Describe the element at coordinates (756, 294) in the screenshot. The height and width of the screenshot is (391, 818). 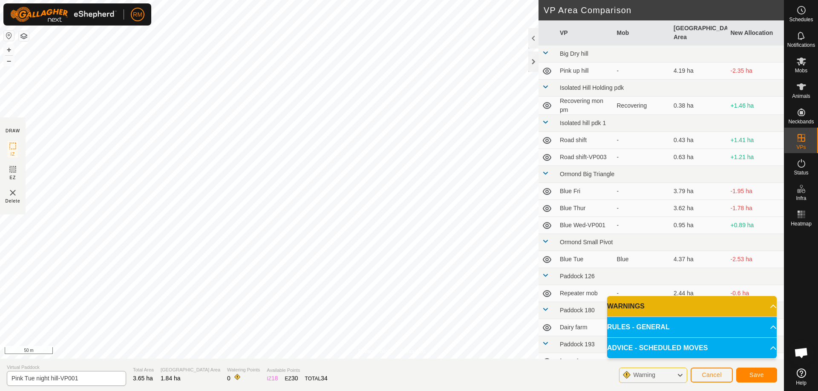
I see `td: -0.6 ha` at that location.